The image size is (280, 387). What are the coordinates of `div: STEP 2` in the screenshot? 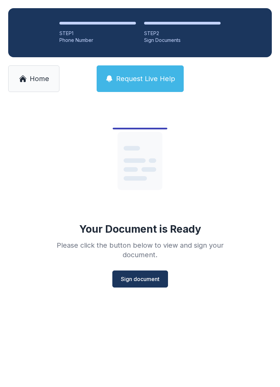 It's located at (182, 33).